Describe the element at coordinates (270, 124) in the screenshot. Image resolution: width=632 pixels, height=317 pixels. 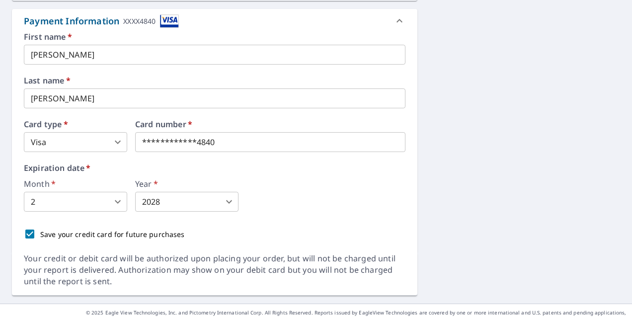
I see `label: Card number` at that location.